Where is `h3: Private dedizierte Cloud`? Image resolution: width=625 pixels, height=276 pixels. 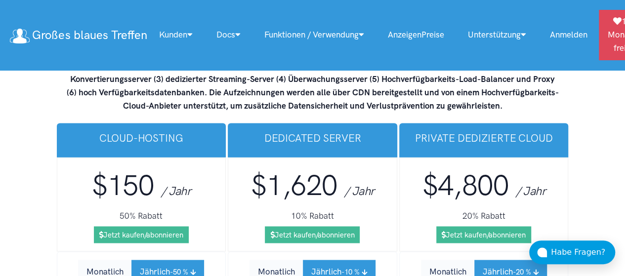 h3: Private dedizierte Cloud is located at coordinates (484, 138).